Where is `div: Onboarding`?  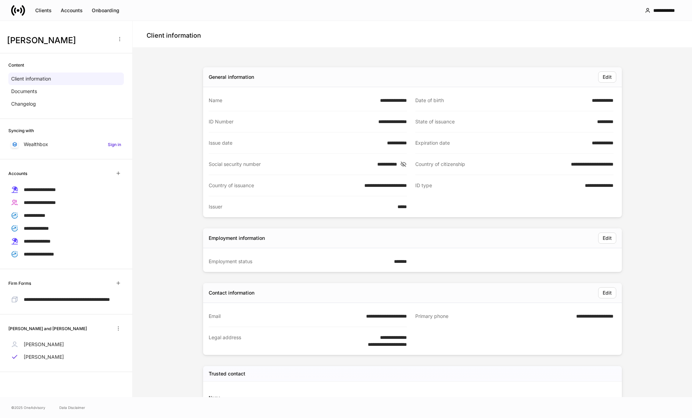
div: Onboarding is located at coordinates (105, 10).